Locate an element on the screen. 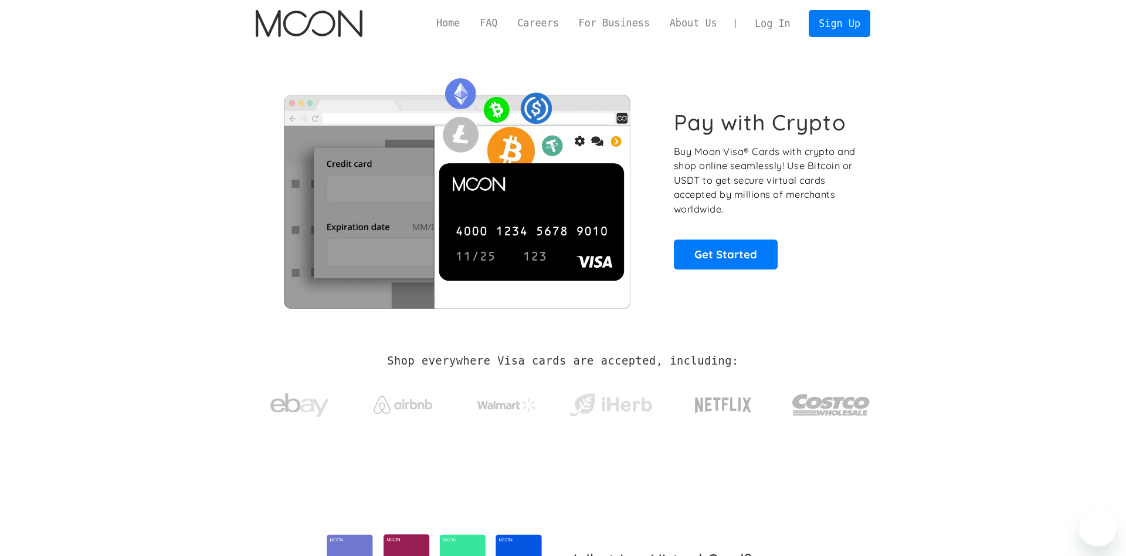 Image resolution: width=1126 pixels, height=556 pixels. img: Netflix is located at coordinates (723, 405).